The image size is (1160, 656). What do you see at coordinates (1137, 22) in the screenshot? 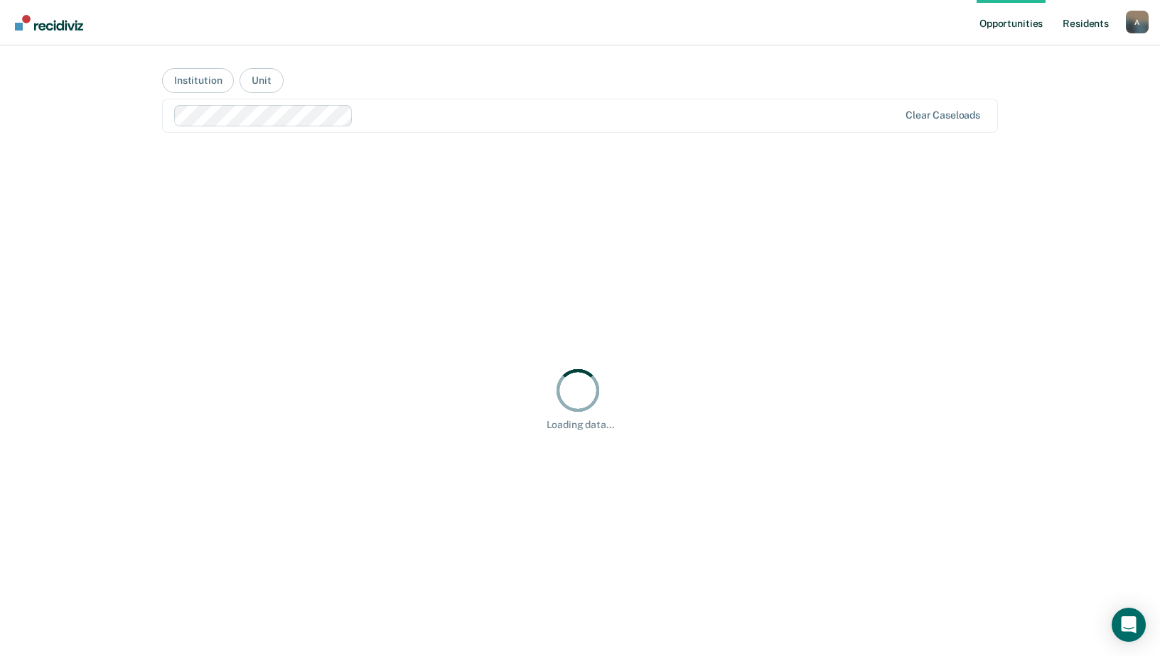
I see `div: A` at bounding box center [1137, 22].